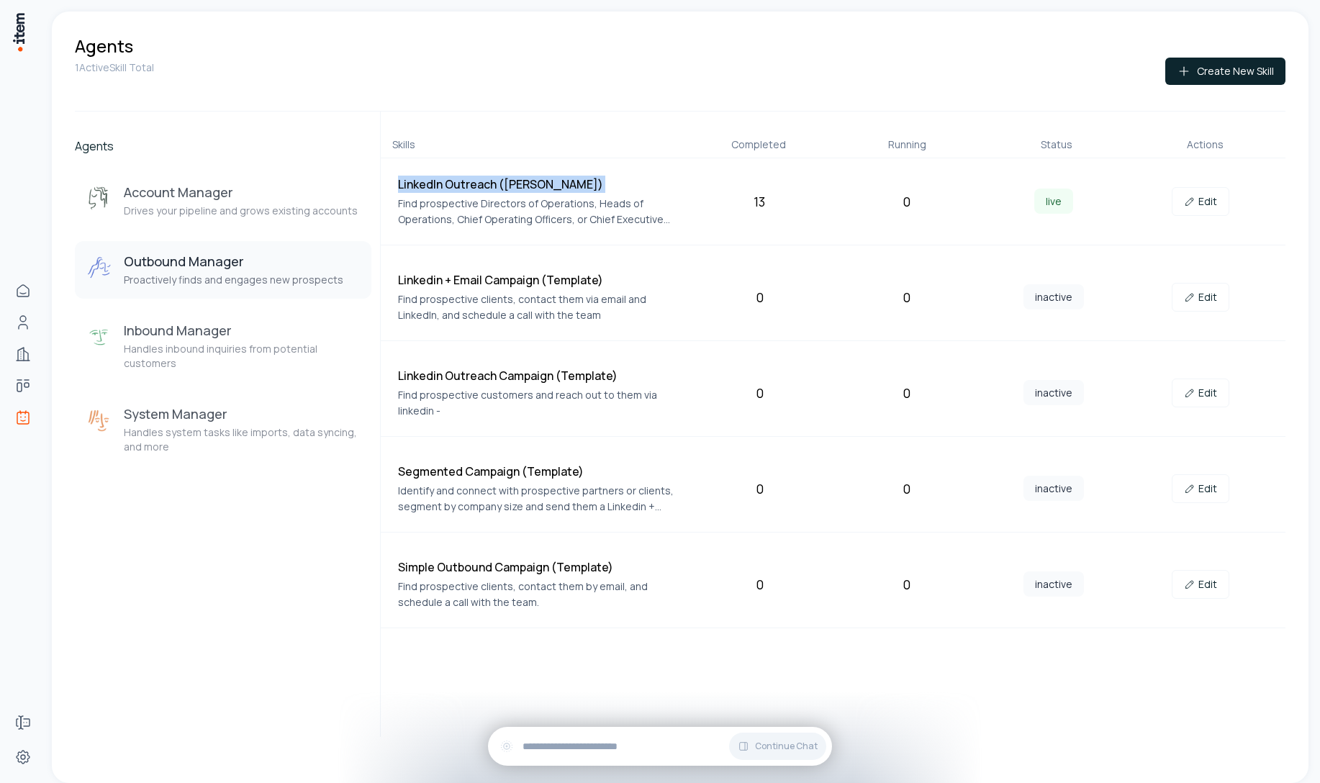  What do you see at coordinates (23, 417) in the screenshot?
I see `a: Agents` at bounding box center [23, 417].